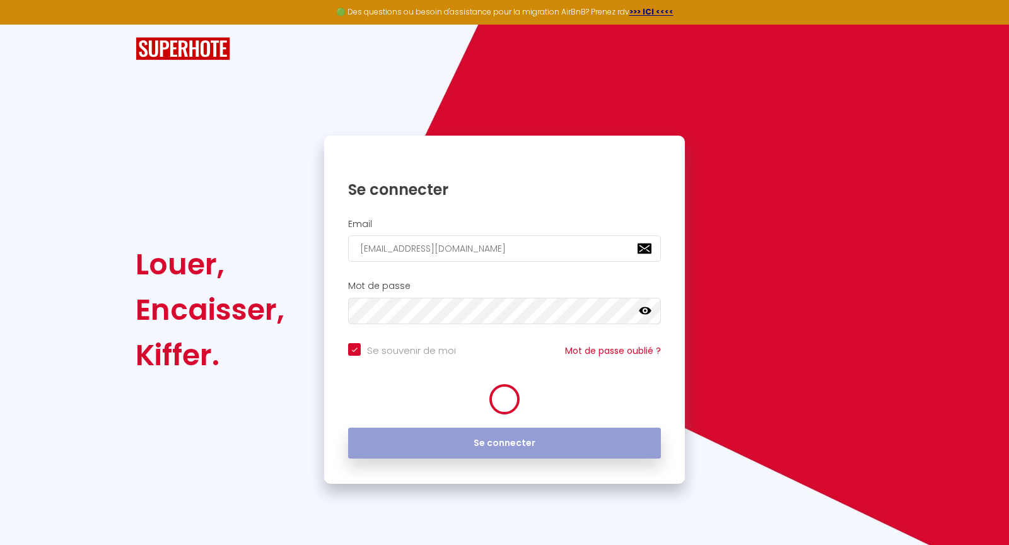  What do you see at coordinates (210, 264) in the screenshot?
I see `div: Louer,` at bounding box center [210, 264].